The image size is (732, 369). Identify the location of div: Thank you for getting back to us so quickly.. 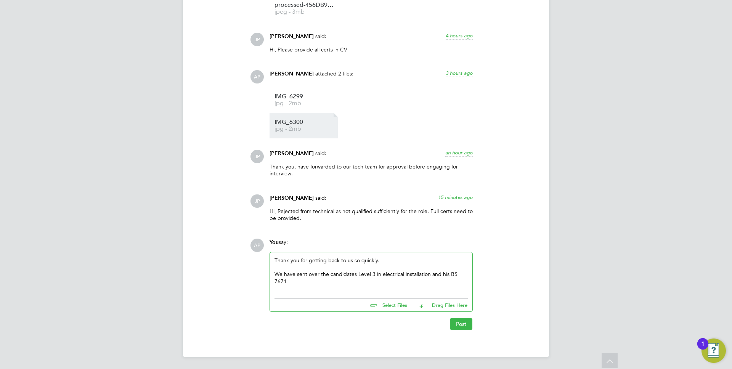
(371, 273).